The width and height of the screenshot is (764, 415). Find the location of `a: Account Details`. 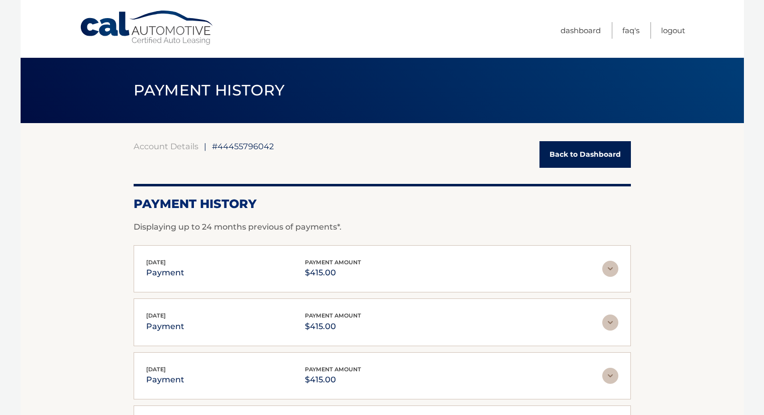

a: Account Details is located at coordinates (166, 146).